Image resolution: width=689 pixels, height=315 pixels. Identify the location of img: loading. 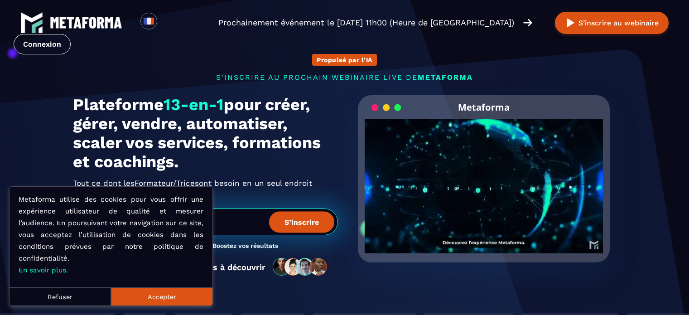
(386, 107).